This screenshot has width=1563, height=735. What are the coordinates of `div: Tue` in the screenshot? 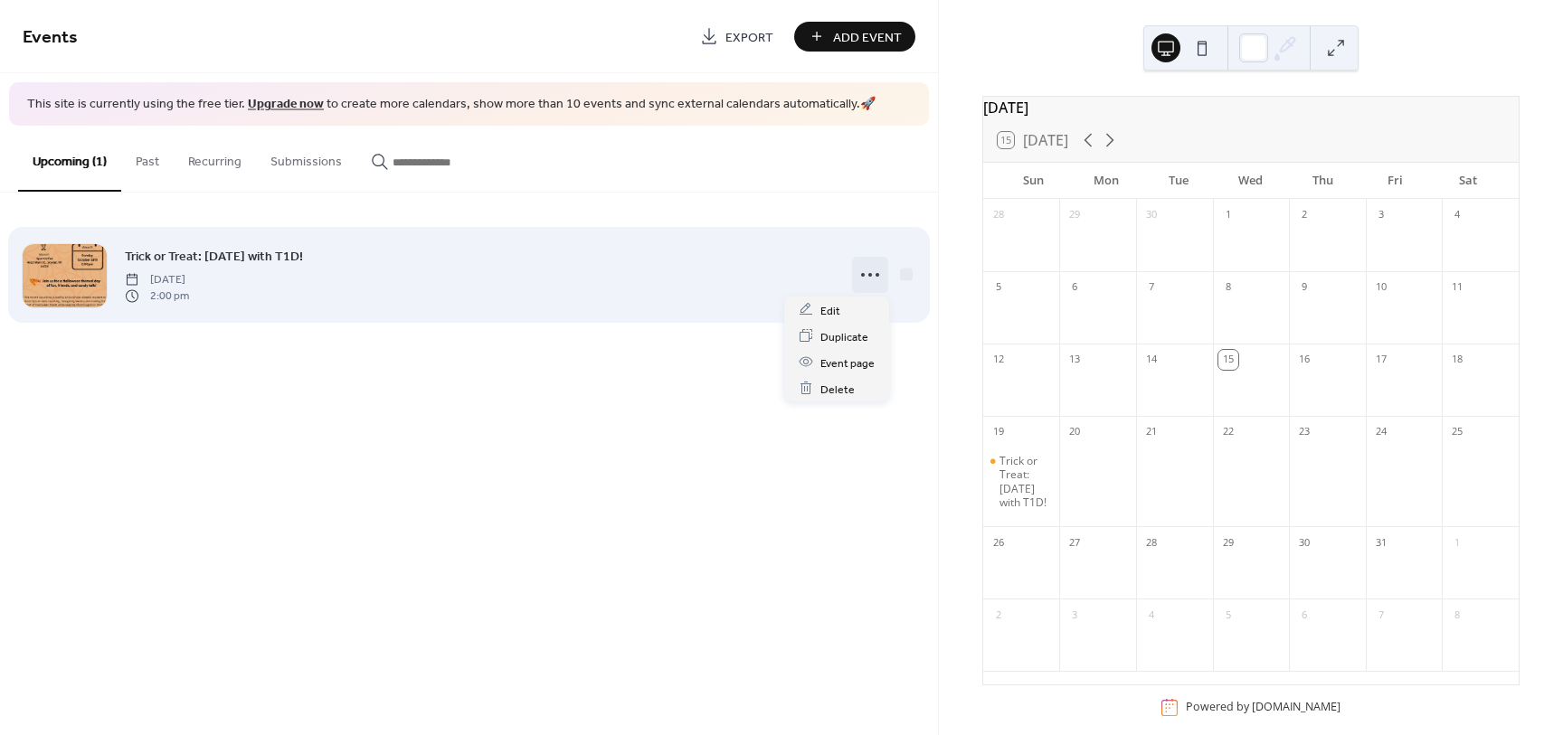 It's located at (1178, 181).